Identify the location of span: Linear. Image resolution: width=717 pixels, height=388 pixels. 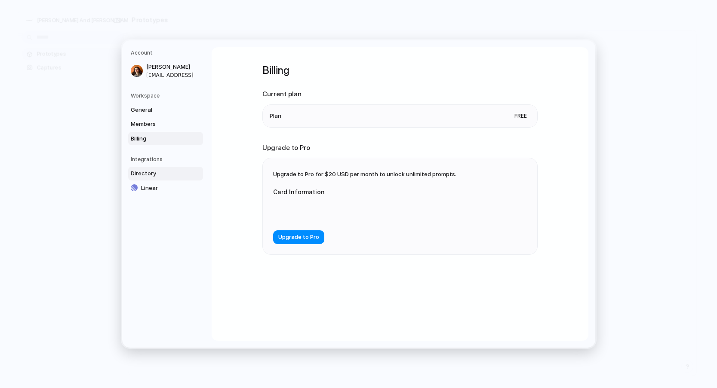
(169, 188).